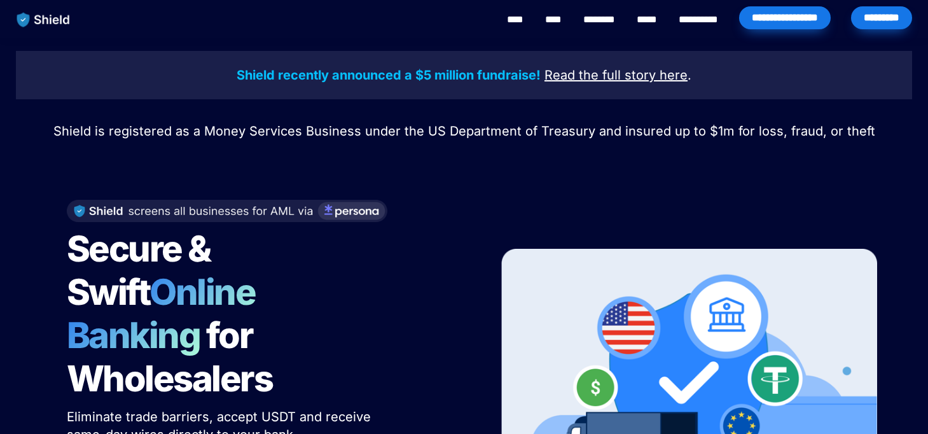 The image size is (928, 434). What do you see at coordinates (600, 76) in the screenshot?
I see `a: Read the full story` at bounding box center [600, 76].